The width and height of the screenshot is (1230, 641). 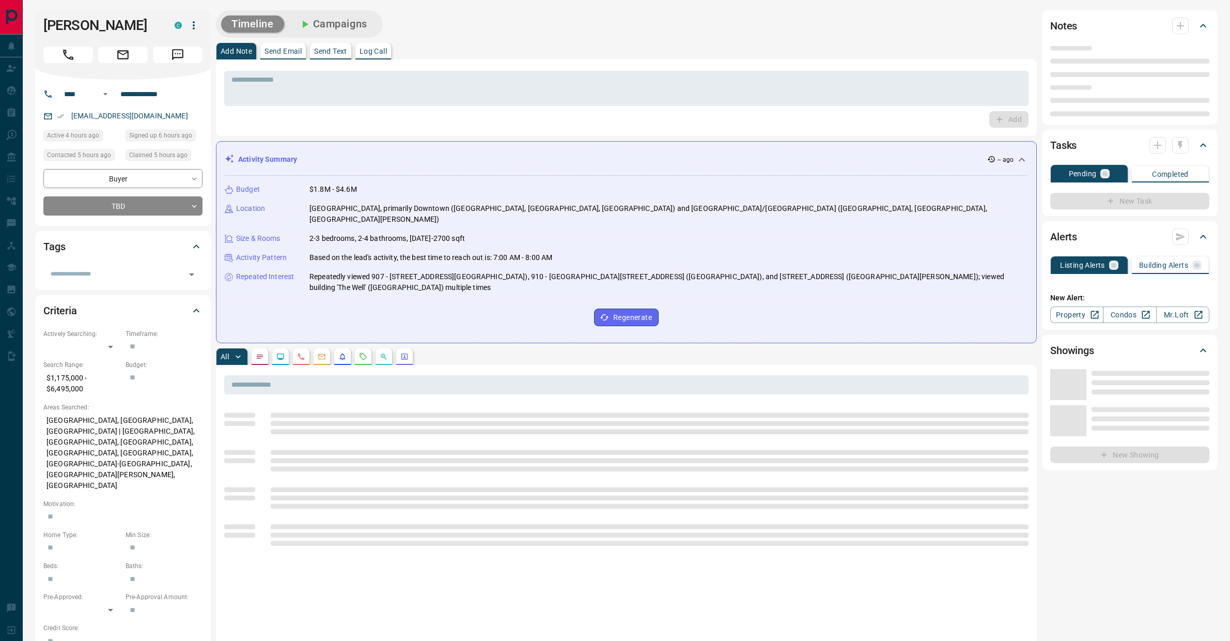 What do you see at coordinates (1072, 350) in the screenshot?
I see `h2: Showings` at bounding box center [1072, 350].